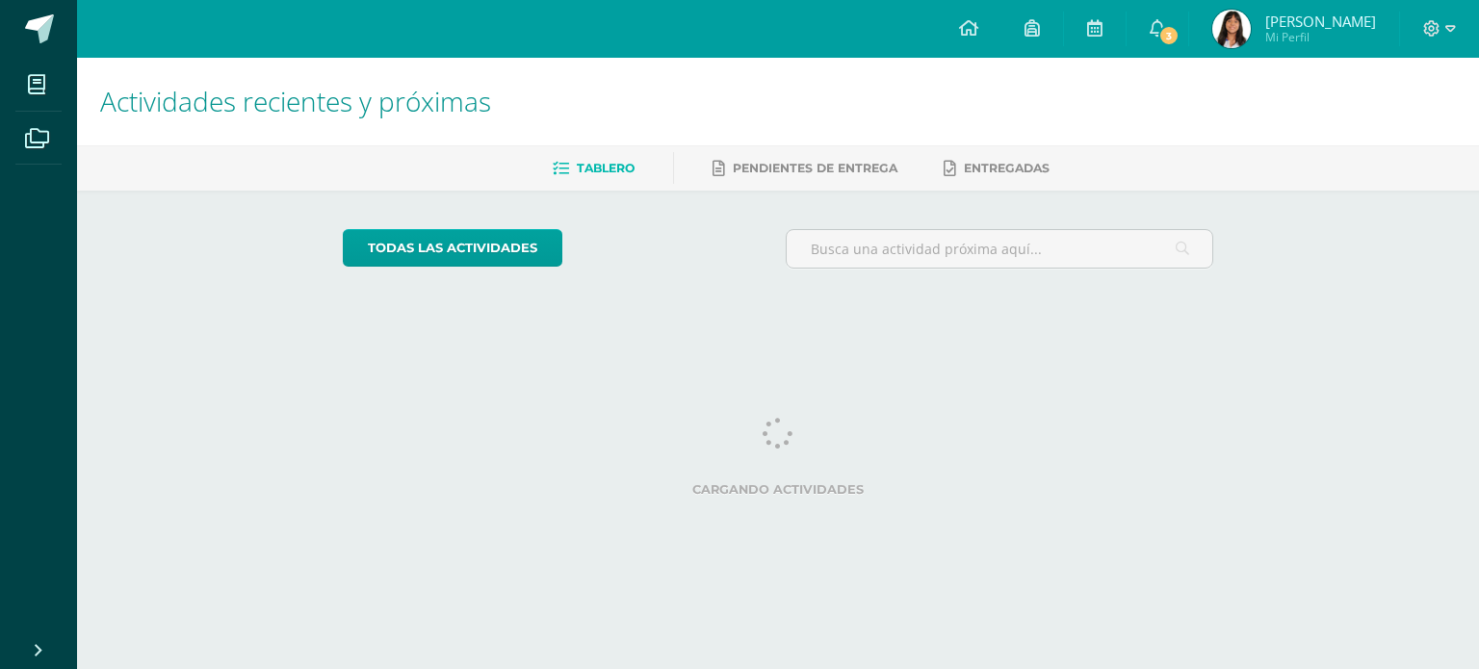 The height and width of the screenshot is (669, 1479). What do you see at coordinates (815, 168) in the screenshot?
I see `span: Pendientes de entrega` at bounding box center [815, 168].